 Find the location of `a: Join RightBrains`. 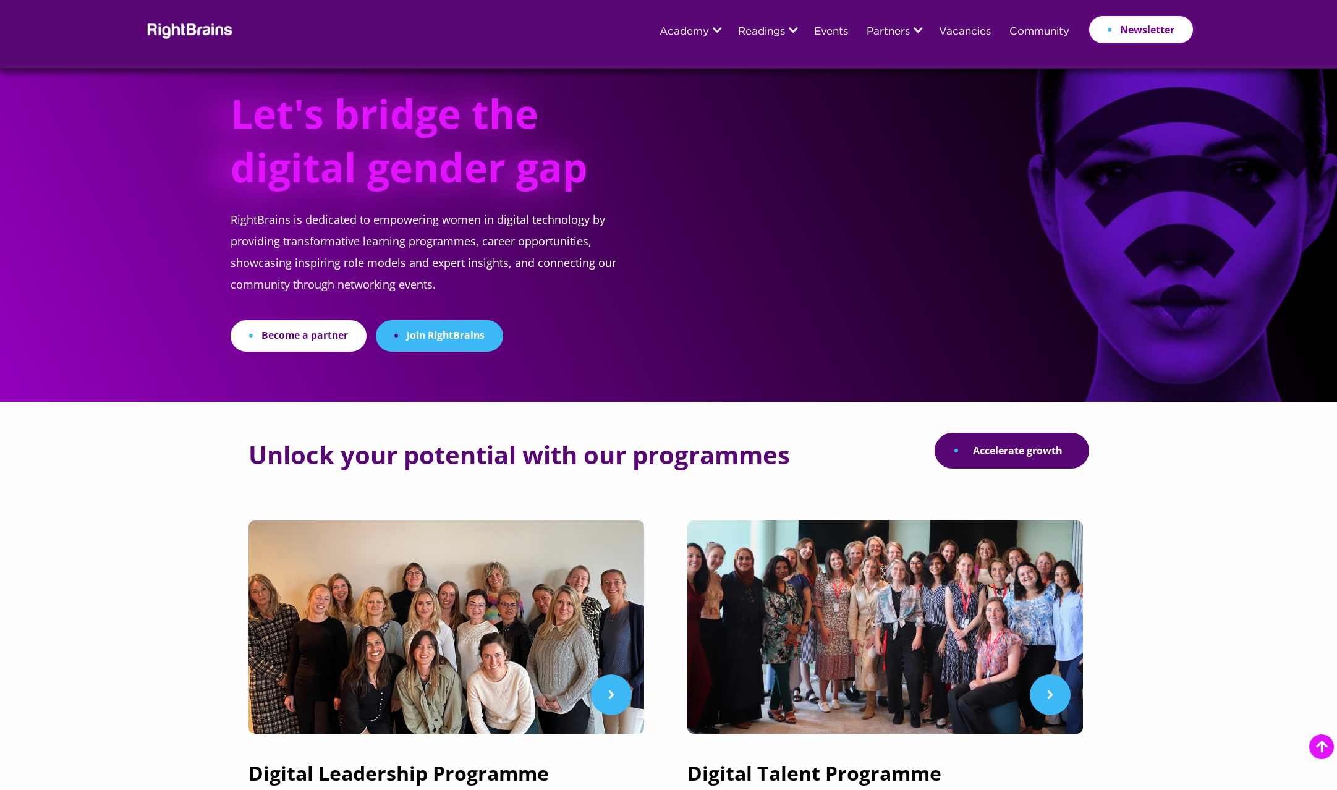

a: Join RightBrains is located at coordinates (439, 336).